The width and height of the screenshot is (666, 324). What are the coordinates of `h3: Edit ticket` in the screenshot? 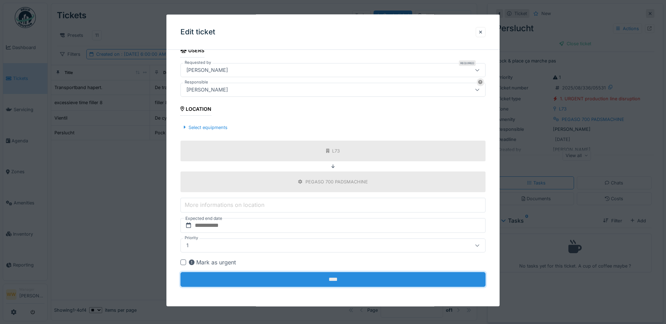 It's located at (198, 32).